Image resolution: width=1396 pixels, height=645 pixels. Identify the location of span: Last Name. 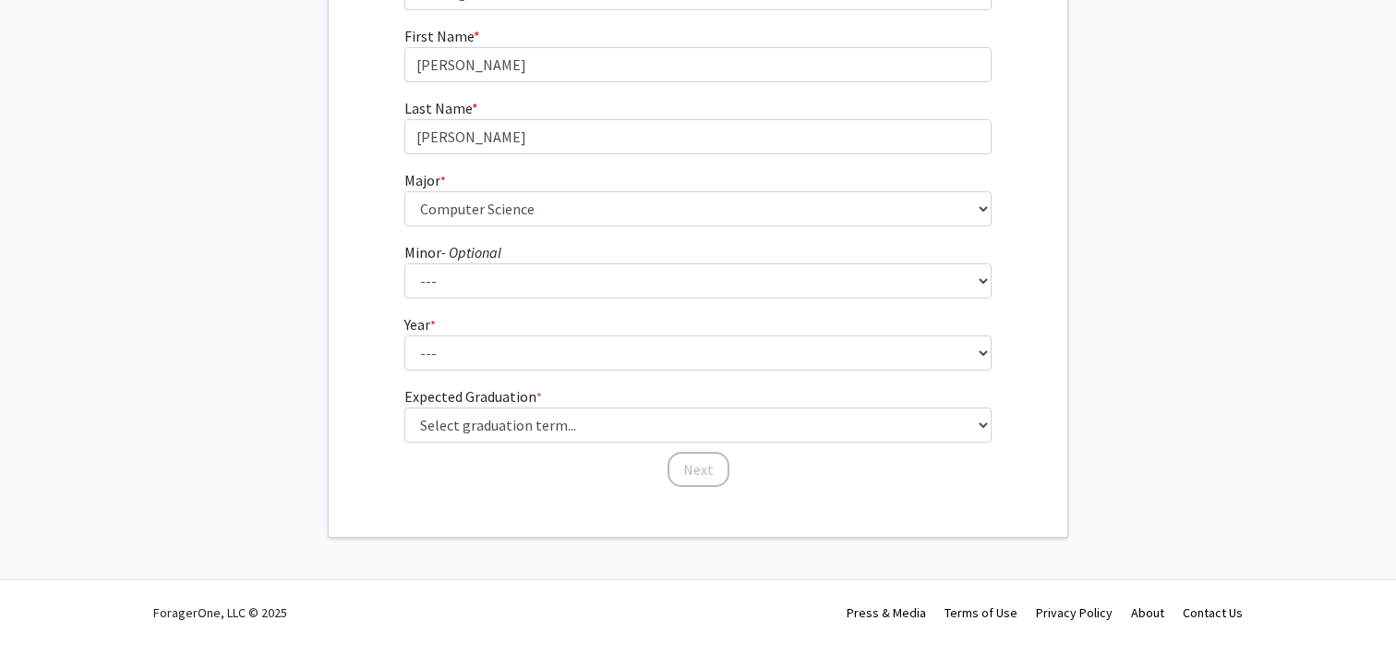
(438, 108).